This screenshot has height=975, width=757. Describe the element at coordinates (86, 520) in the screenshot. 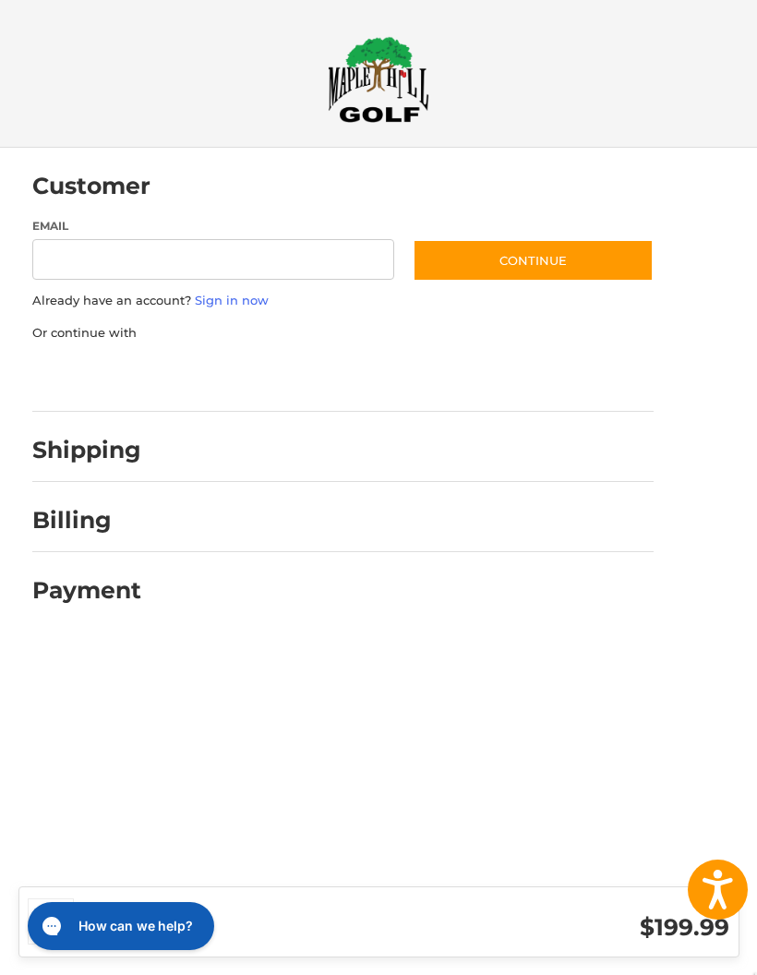

I see `h2: Billing` at that location.